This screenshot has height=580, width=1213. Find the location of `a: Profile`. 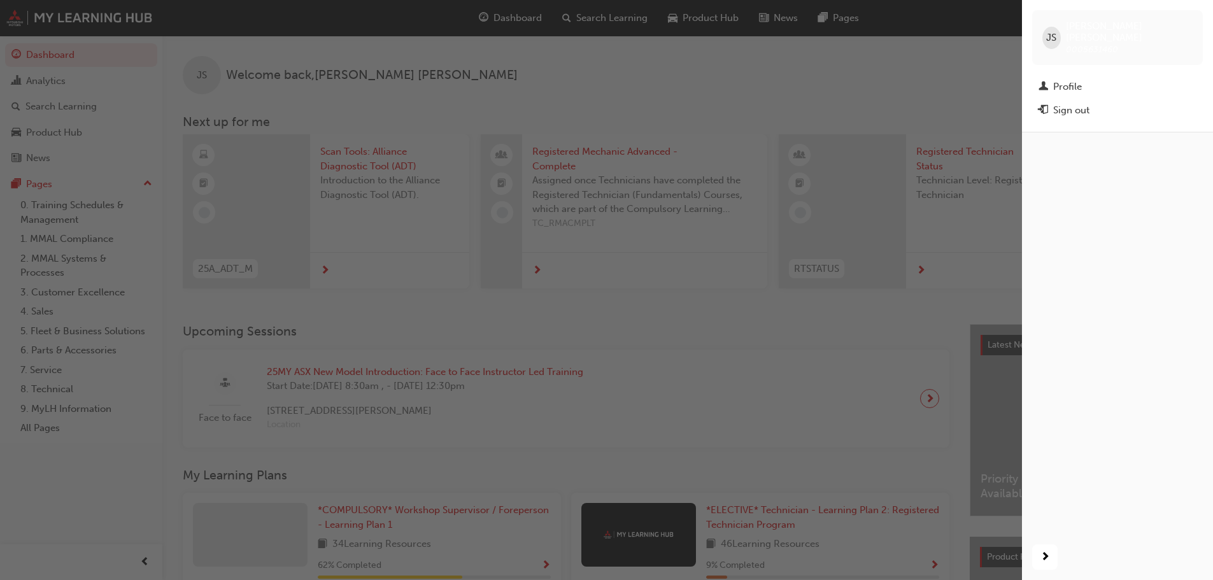

a: Profile is located at coordinates (1118, 87).